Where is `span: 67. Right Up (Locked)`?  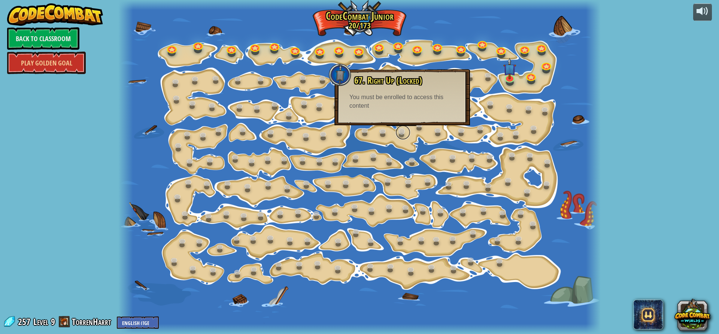
span: 67. Right Up (Locked) is located at coordinates (388, 80).